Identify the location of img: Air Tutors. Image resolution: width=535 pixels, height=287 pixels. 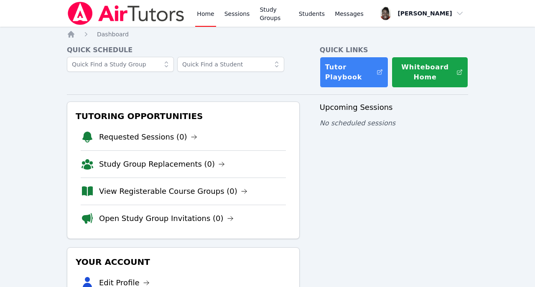
(126, 13).